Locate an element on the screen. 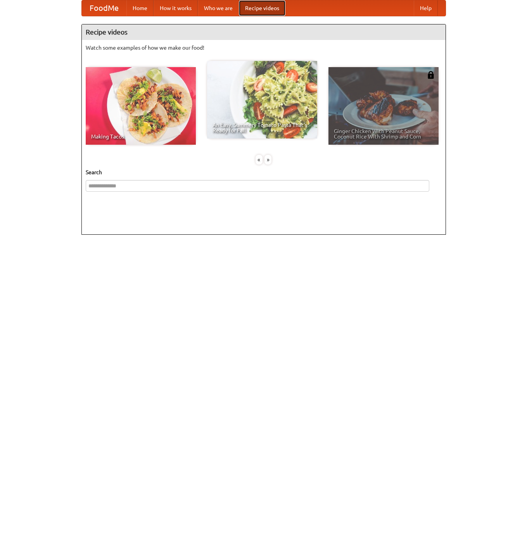 This screenshot has width=527, height=549. h4: Recipe videos is located at coordinates (264, 32).